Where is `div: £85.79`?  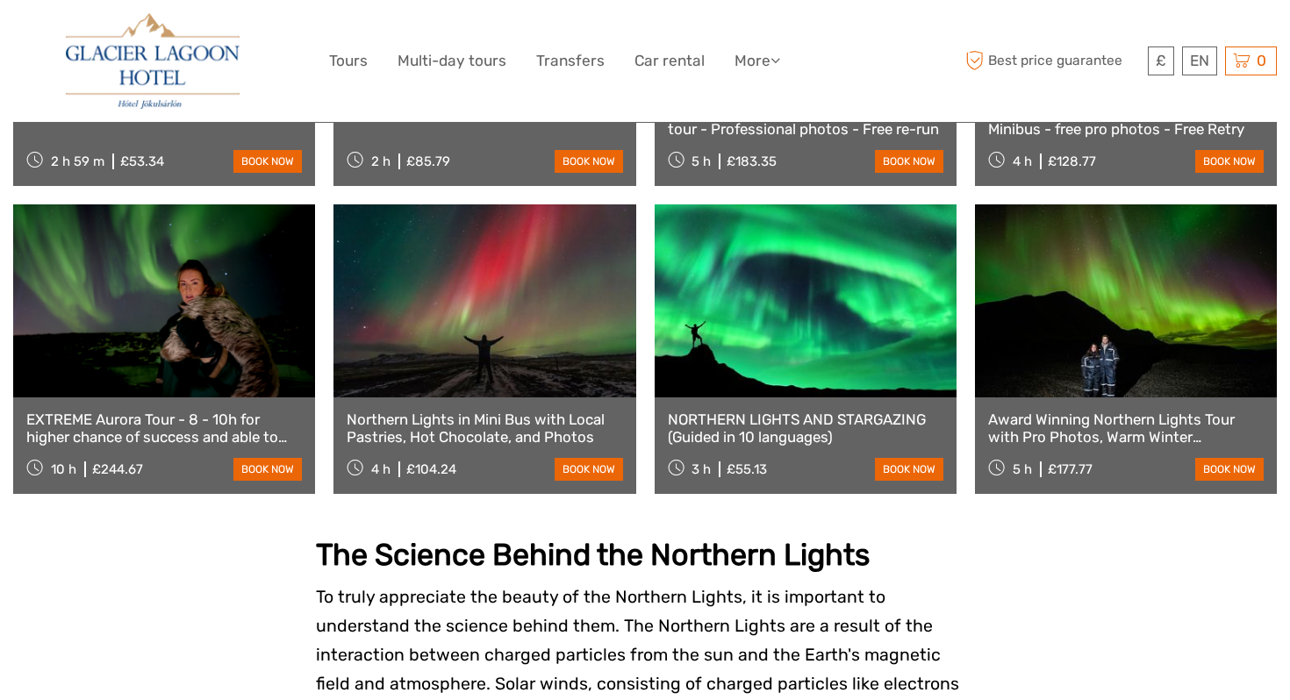
div: £85.79 is located at coordinates (428, 161).